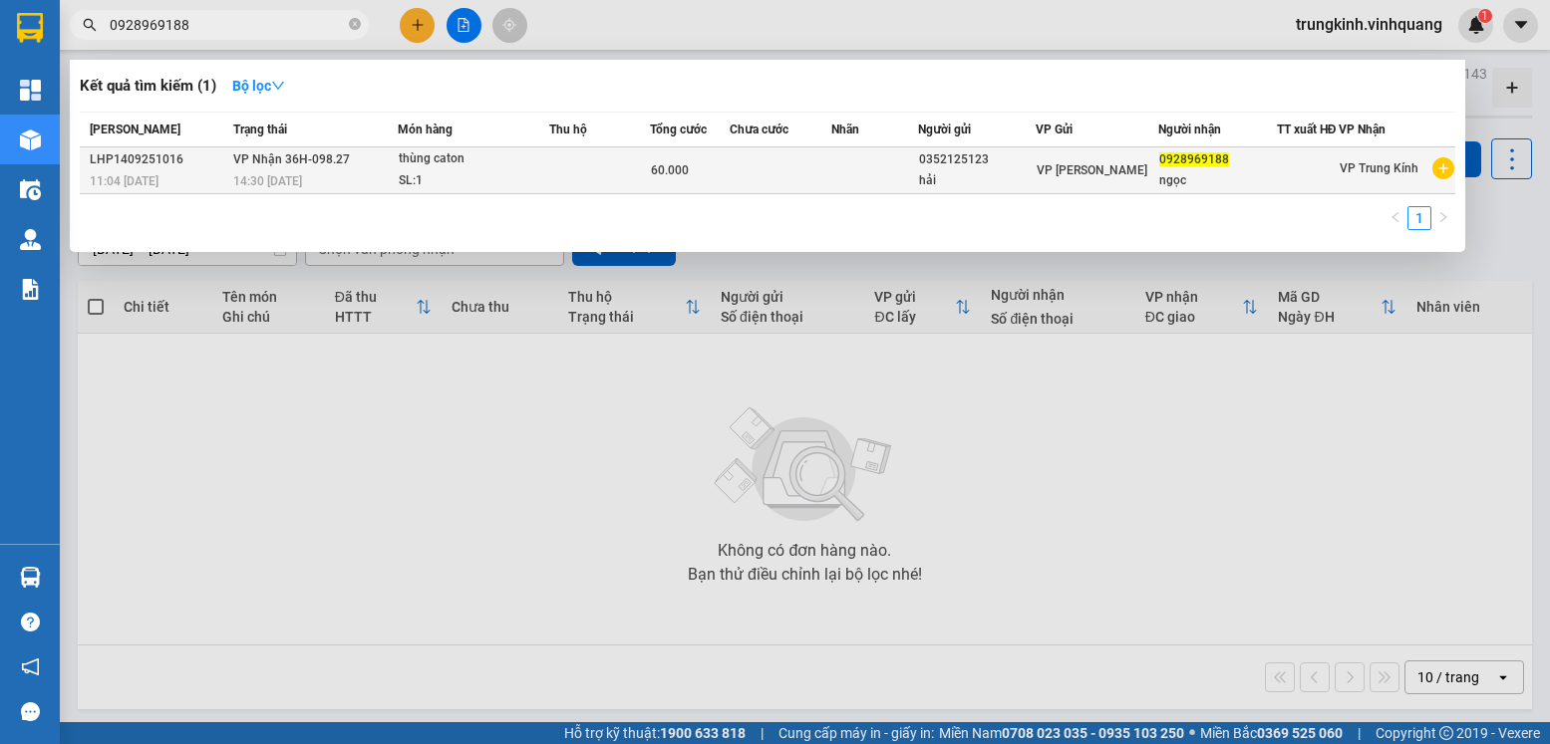 Image resolution: width=1550 pixels, height=744 pixels. What do you see at coordinates (158, 159) in the screenshot?
I see `div: LHP1409251016` at bounding box center [158, 159].